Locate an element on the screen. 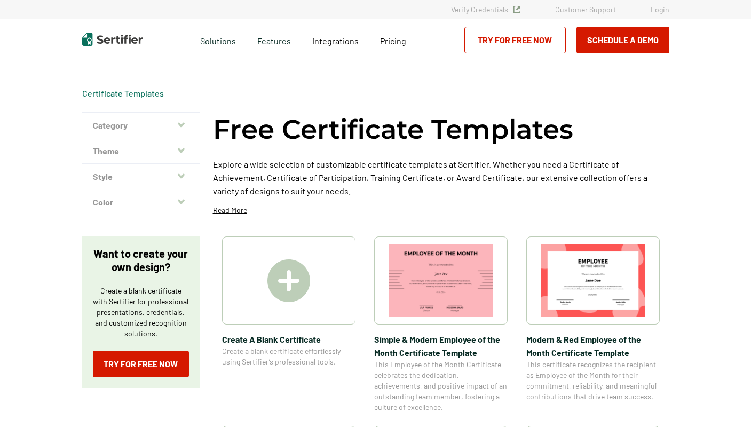 The height and width of the screenshot is (427, 751). span: Solutions is located at coordinates (218, 39).